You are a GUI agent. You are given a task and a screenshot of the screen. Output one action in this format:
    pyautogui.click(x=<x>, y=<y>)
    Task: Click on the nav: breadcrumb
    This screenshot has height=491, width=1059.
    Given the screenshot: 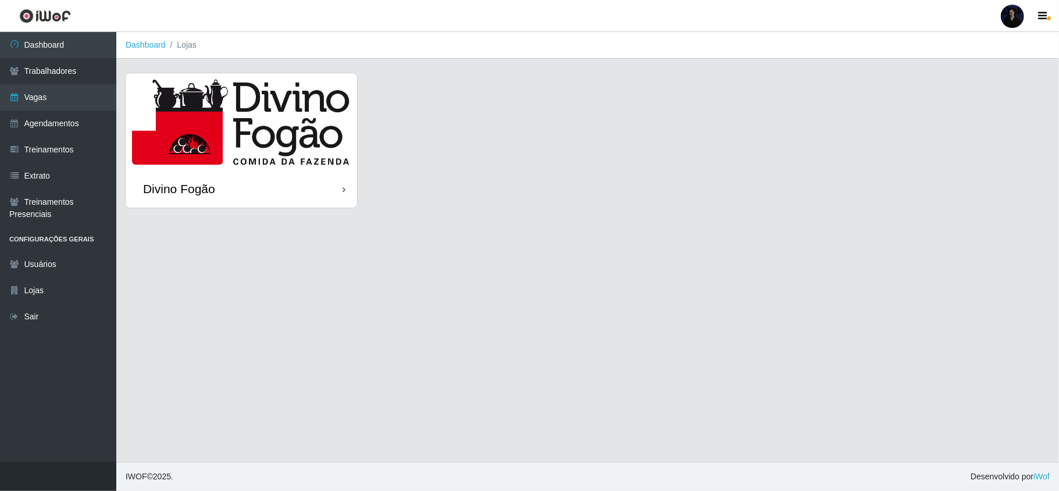 What is the action you would take?
    pyautogui.click(x=587, y=45)
    